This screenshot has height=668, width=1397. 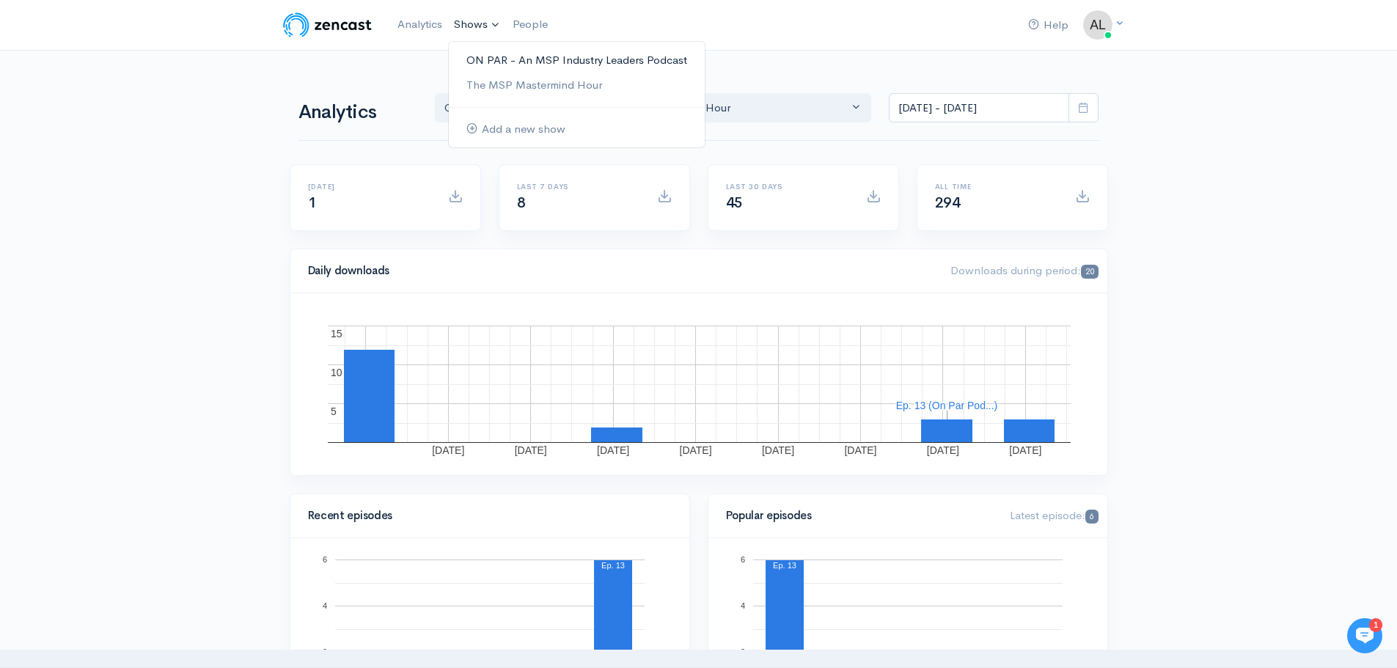 What do you see at coordinates (787, 186) in the screenshot?
I see `h6: Last 30 days` at bounding box center [787, 186].